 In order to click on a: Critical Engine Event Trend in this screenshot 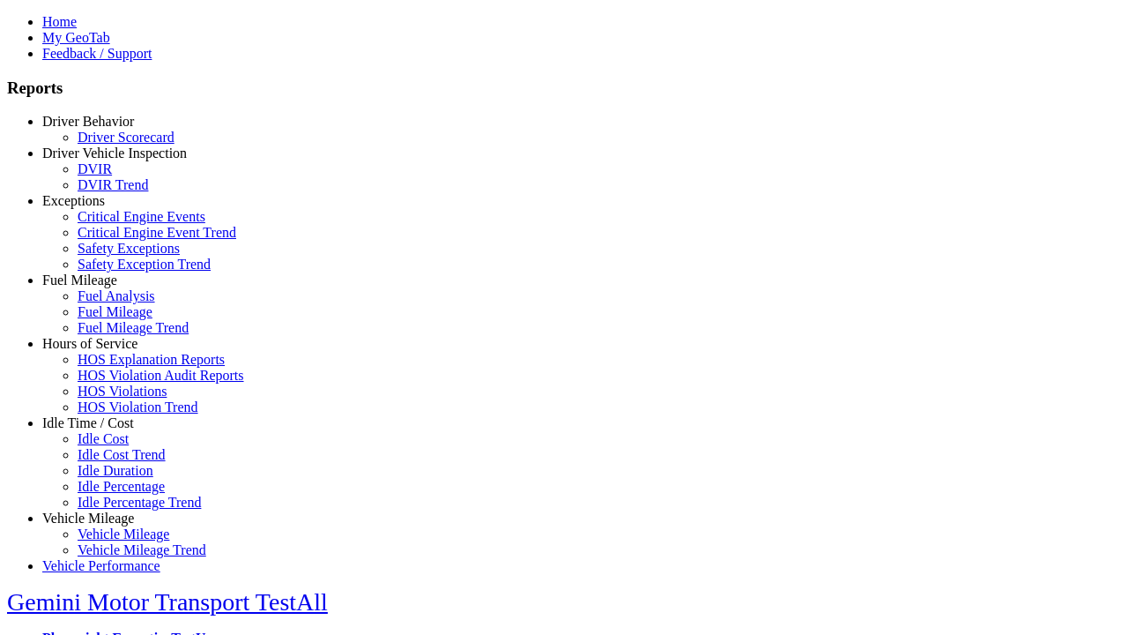, I will do `click(157, 232)`.